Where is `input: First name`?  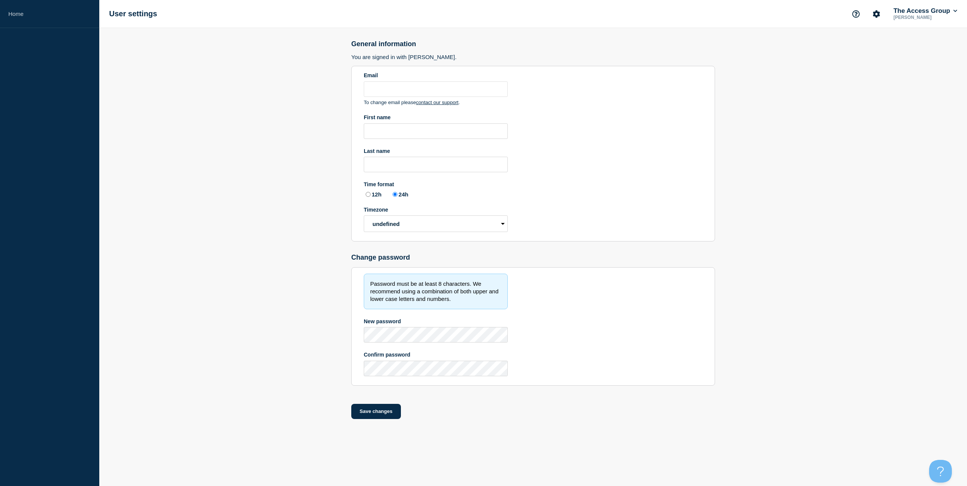
input: First name is located at coordinates (436, 131).